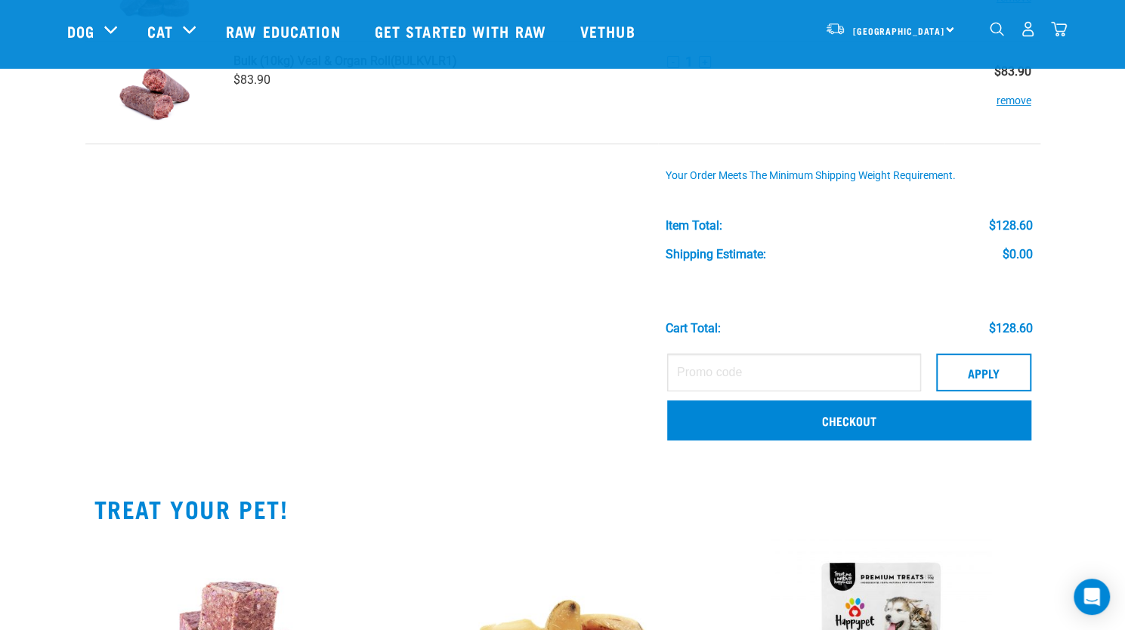 This screenshot has height=630, width=1125. I want to click on a: Raw Education, so click(285, 31).